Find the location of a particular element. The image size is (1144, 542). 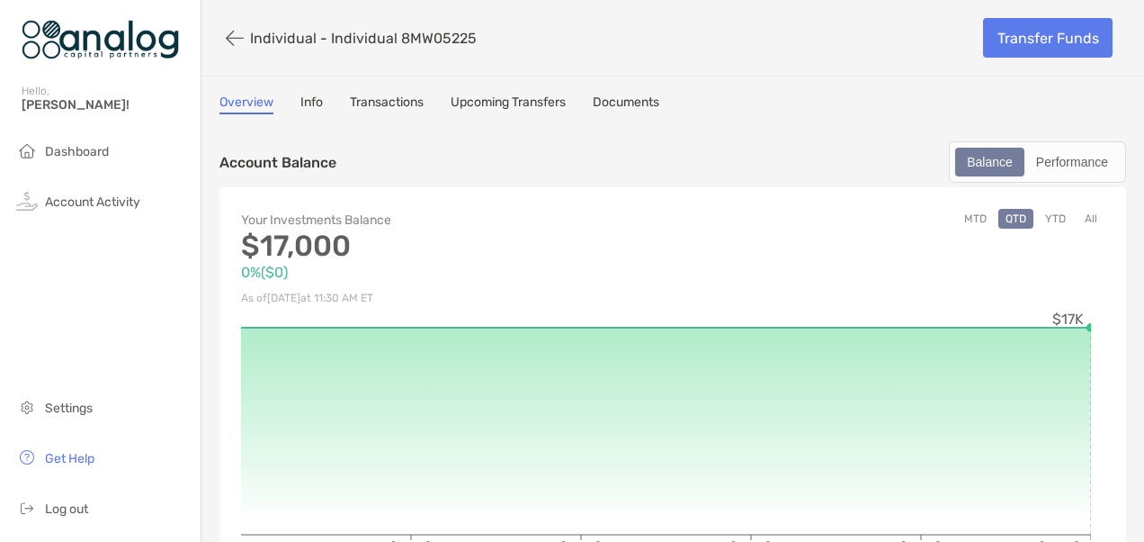

tspan: $17K is located at coordinates (1068, 318).